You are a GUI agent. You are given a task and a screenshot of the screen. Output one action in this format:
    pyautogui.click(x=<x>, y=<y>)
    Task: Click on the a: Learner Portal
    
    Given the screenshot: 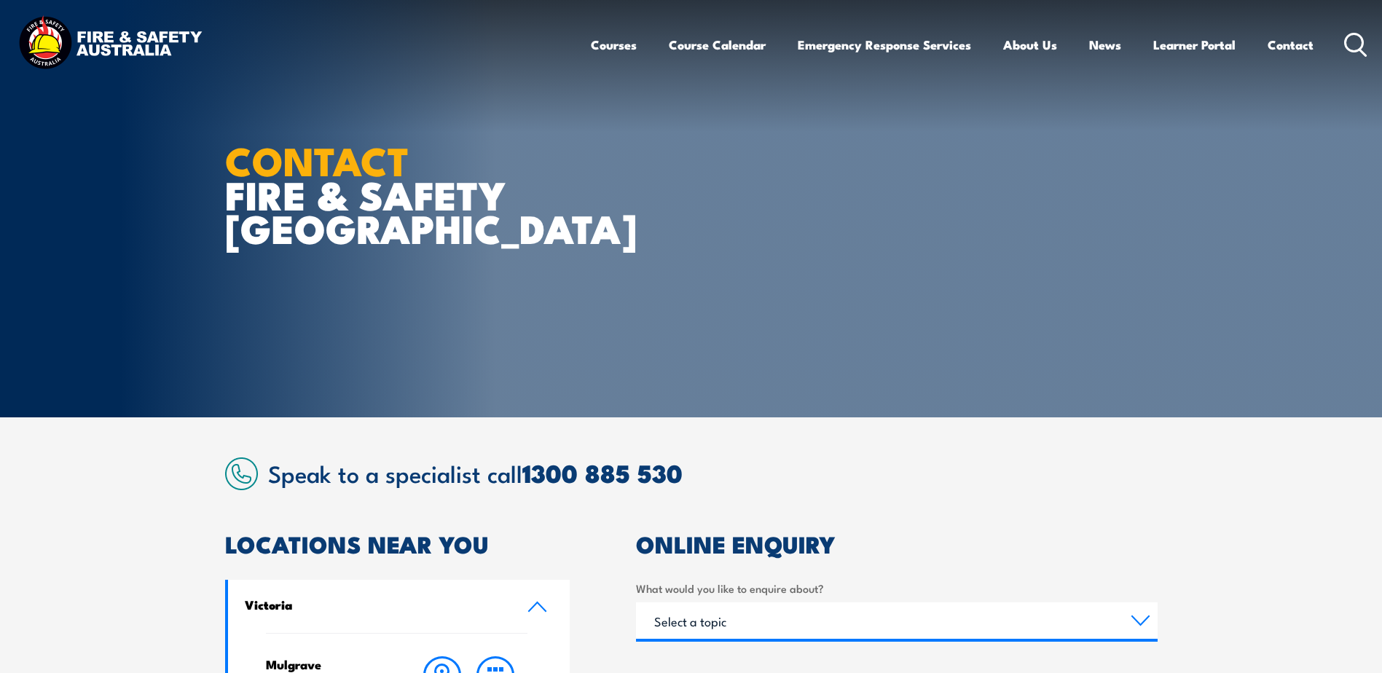 What is the action you would take?
    pyautogui.click(x=1194, y=44)
    